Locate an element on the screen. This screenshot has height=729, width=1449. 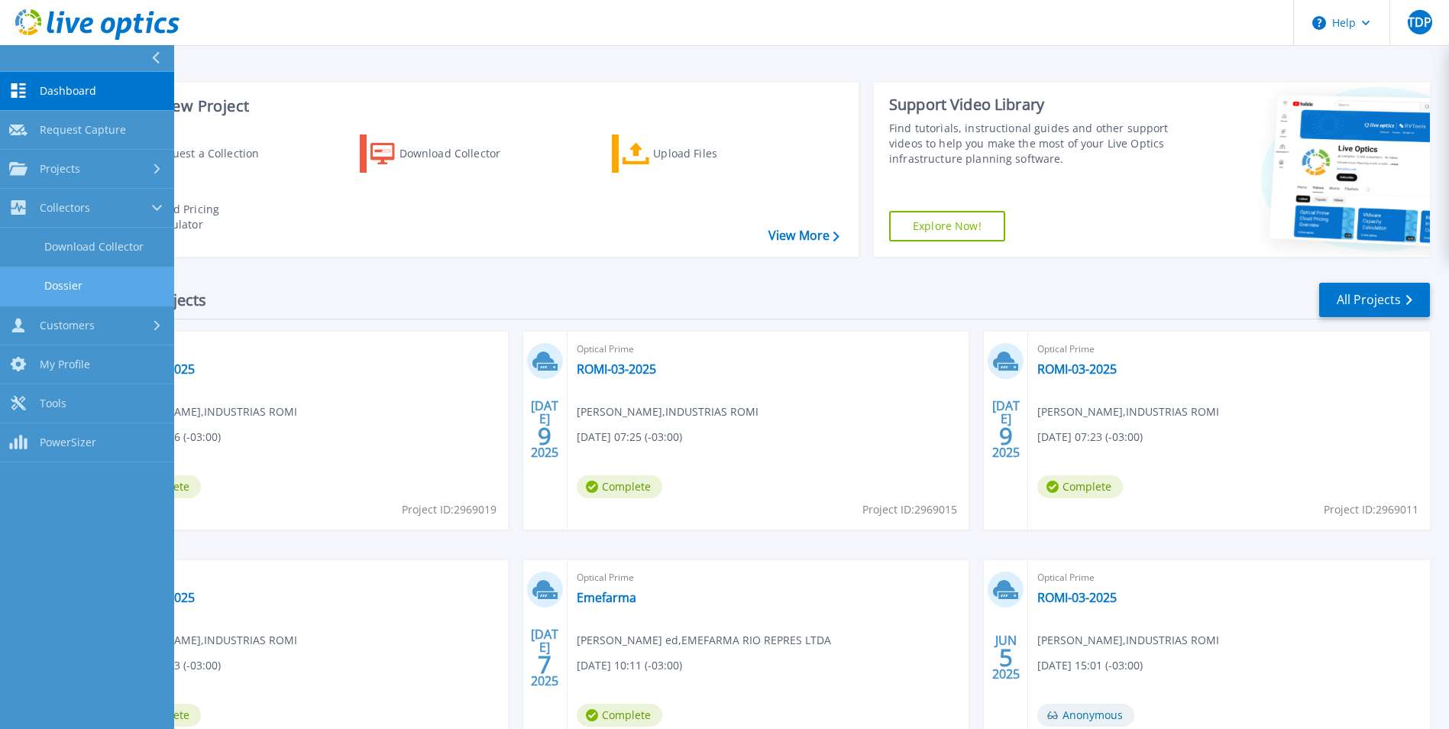
a: Download Collector is located at coordinates (445, 154).